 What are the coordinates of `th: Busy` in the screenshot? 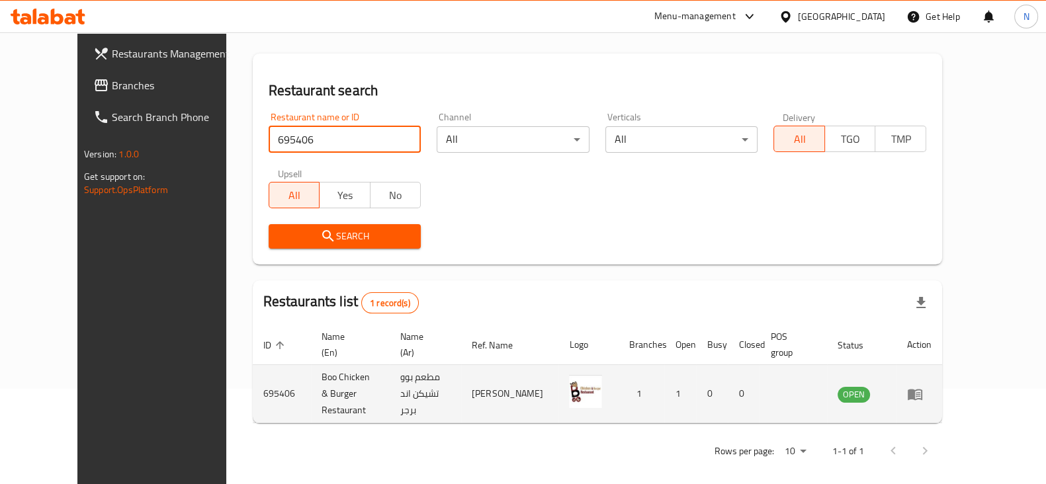 It's located at (712, 345).